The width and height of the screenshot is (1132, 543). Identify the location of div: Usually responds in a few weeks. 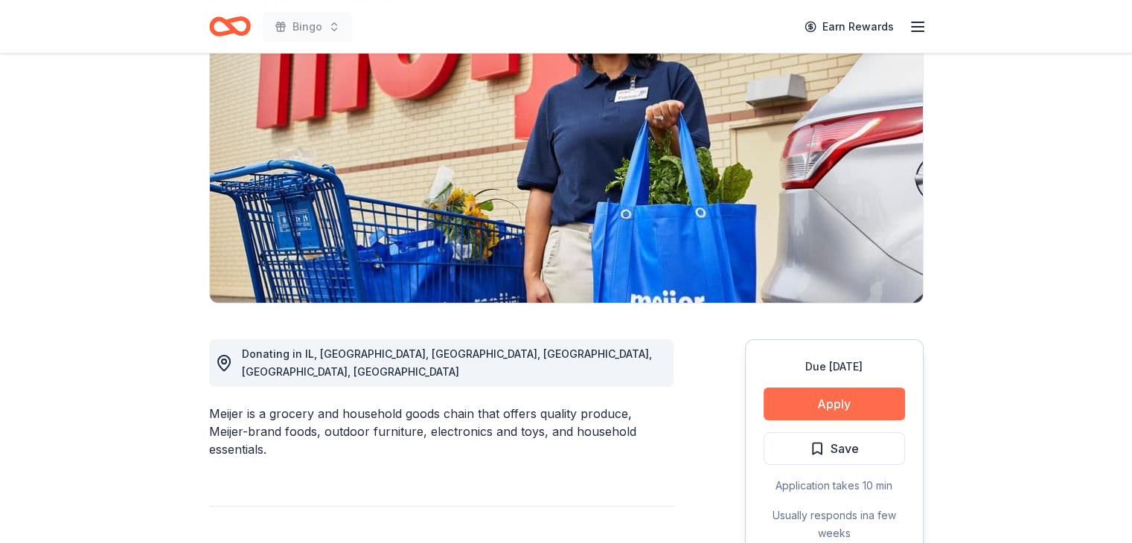
(834, 525).